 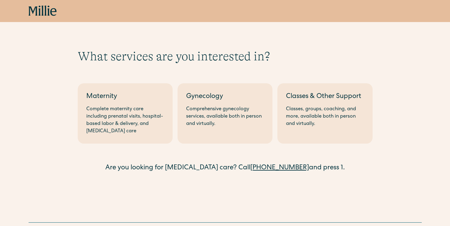 What do you see at coordinates (324, 97) in the screenshot?
I see `div: Classes & Other Support` at bounding box center [324, 97].